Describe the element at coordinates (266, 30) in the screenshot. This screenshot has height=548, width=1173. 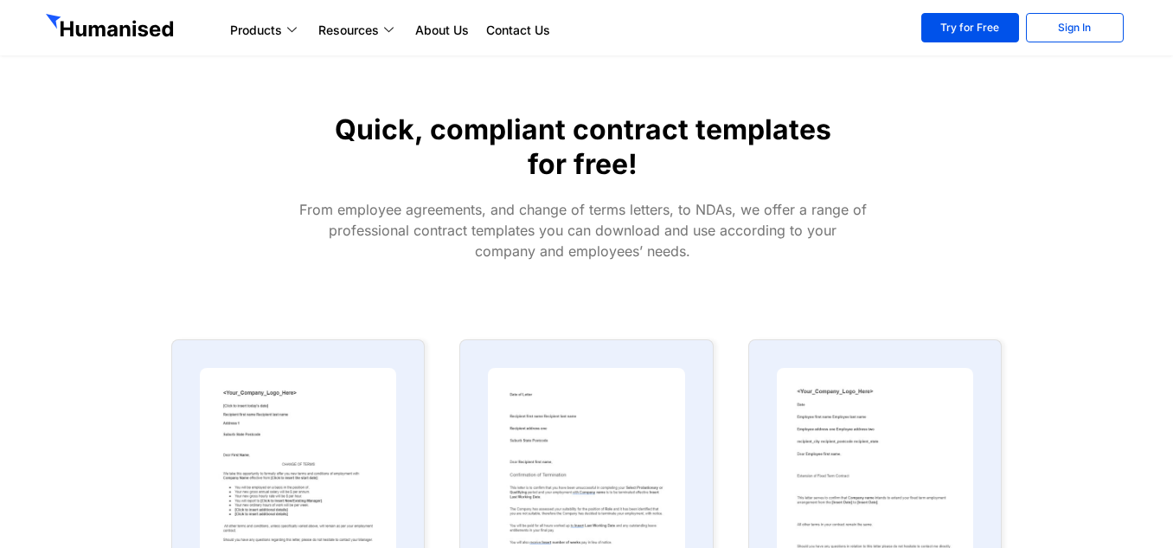
I see `a: Products` at that location.